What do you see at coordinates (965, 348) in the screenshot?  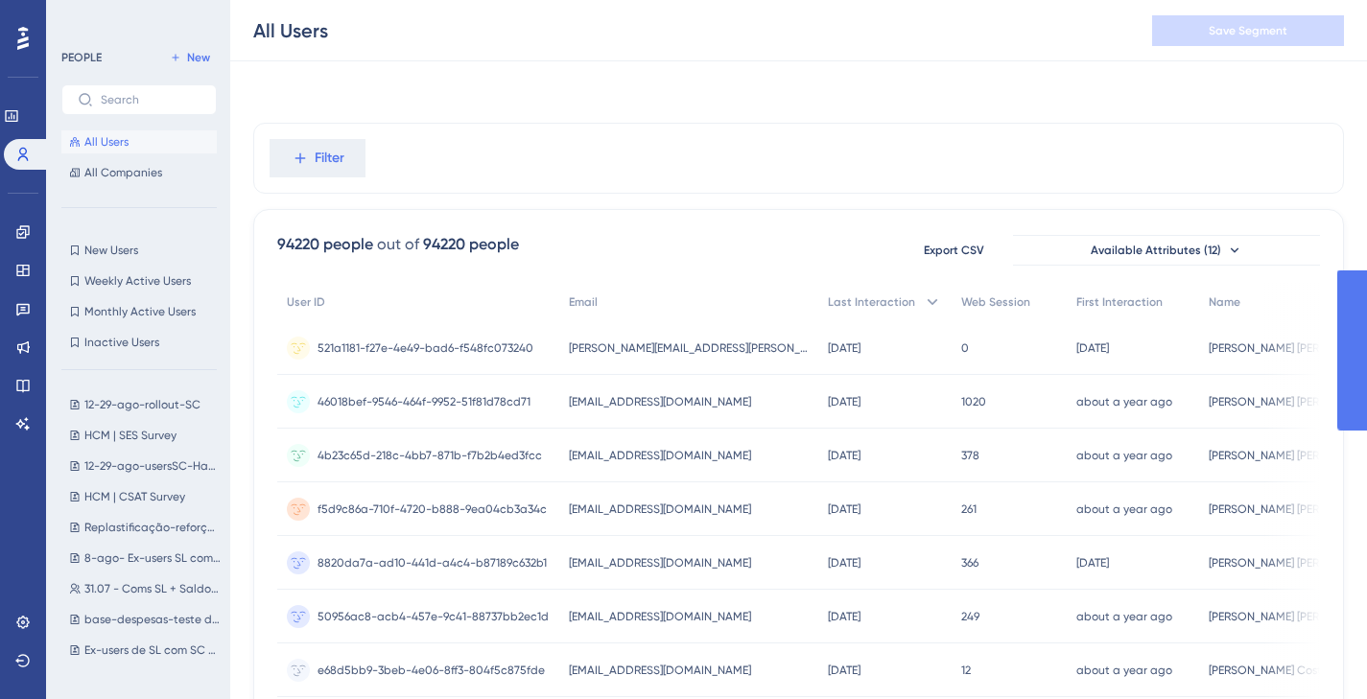 I see `span: 0` at bounding box center [965, 348].